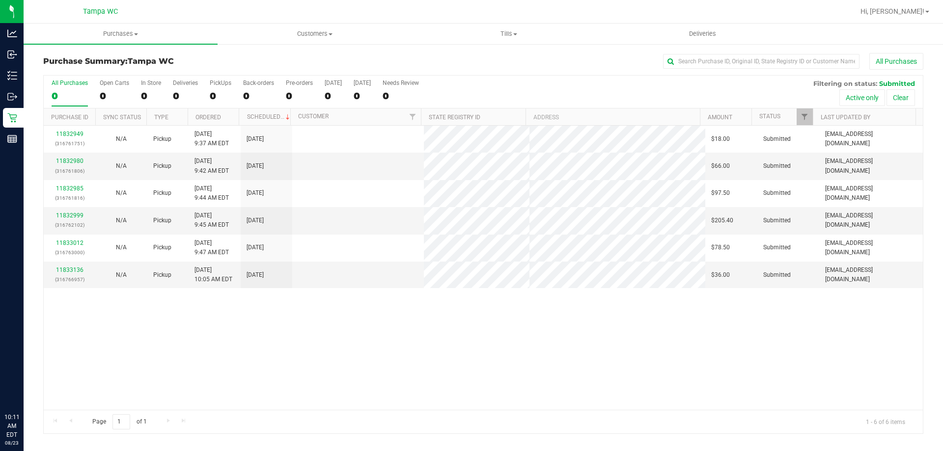 This screenshot has height=451, width=943. What do you see at coordinates (702, 34) in the screenshot?
I see `a: Deliveries` at bounding box center [702, 34].